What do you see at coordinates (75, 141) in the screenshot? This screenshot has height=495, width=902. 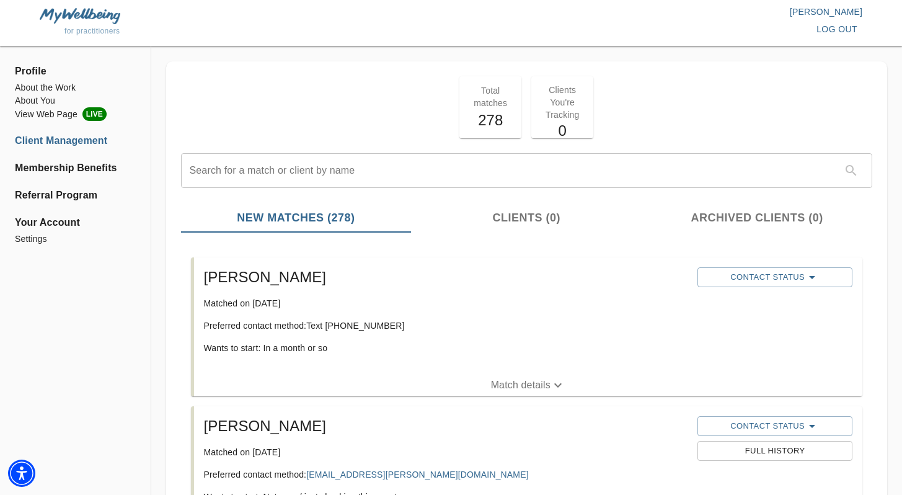 I see `a: Client Management` at bounding box center [75, 141].